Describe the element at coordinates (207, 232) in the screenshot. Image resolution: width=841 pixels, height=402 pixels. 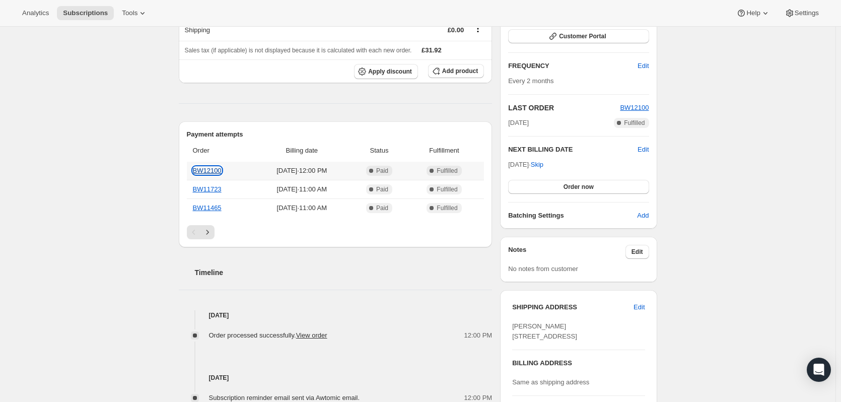
I see `button: Next` at that location.